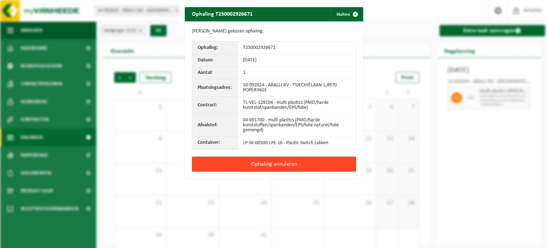 The width and height of the screenshot is (548, 248). Describe the element at coordinates (215, 73) in the screenshot. I see `th: Aantal:` at that location.